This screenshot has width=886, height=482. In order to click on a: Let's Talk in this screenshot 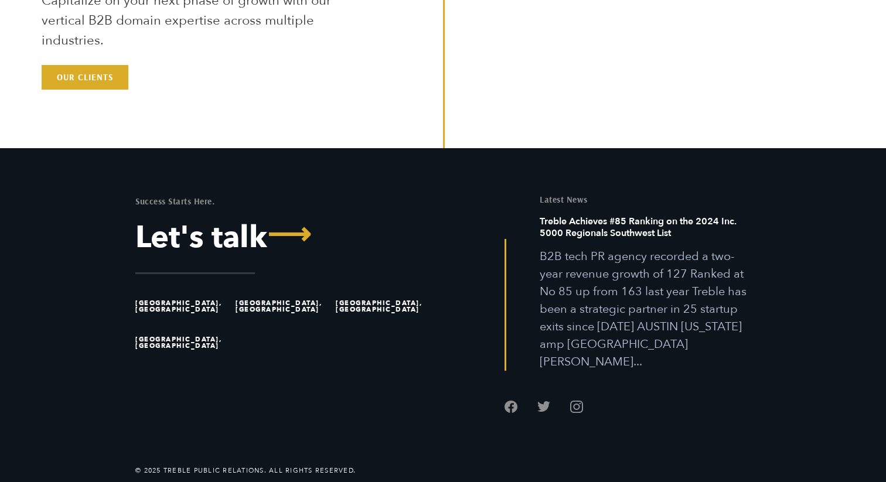, I will do `click(285, 238)`.